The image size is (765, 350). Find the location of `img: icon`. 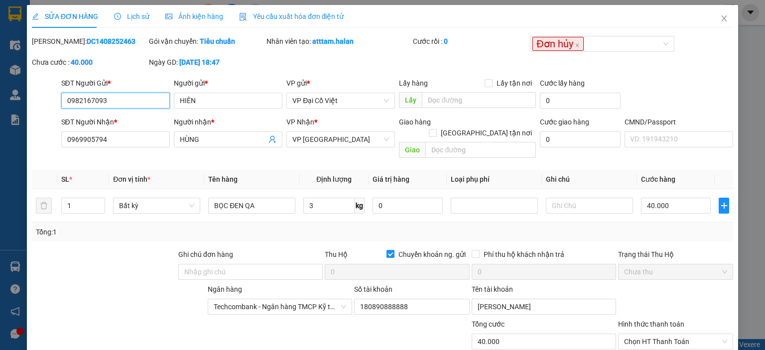

img: icon is located at coordinates (243, 17).